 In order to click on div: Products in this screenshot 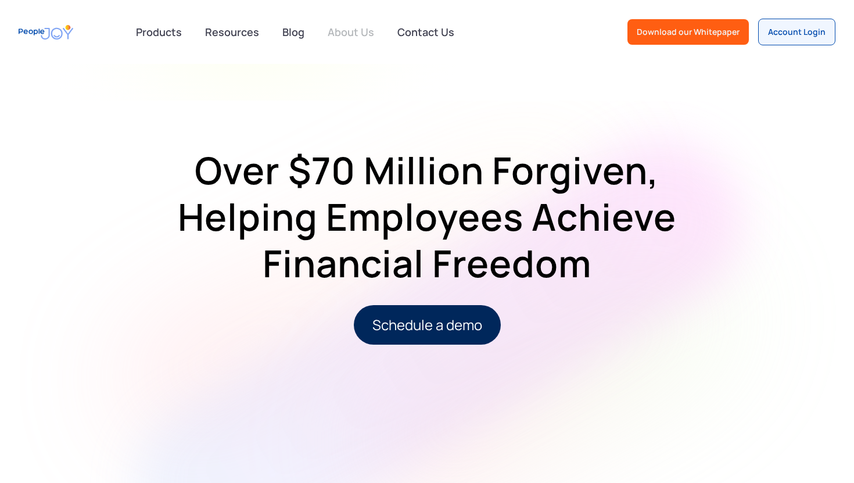, I will do `click(159, 32)`.